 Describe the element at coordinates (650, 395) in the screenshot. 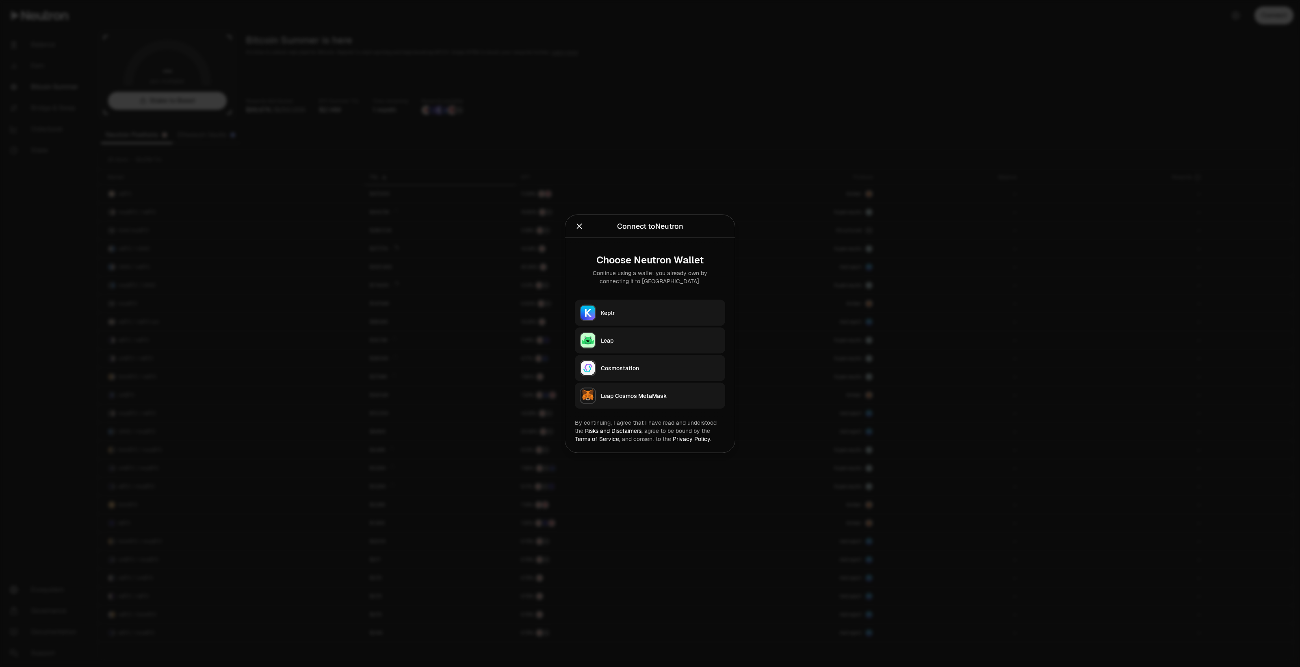

I see `button: Leap Cosmos MetaMaskLeap Cosmos MetaMask` at that location.